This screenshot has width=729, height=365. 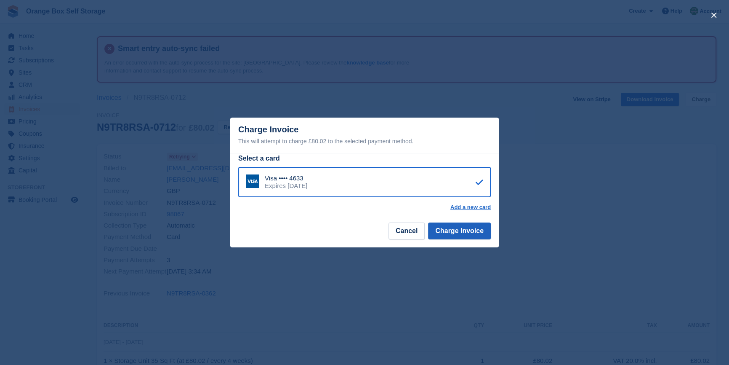 What do you see at coordinates (714, 15) in the screenshot?
I see `button: close` at bounding box center [714, 15].